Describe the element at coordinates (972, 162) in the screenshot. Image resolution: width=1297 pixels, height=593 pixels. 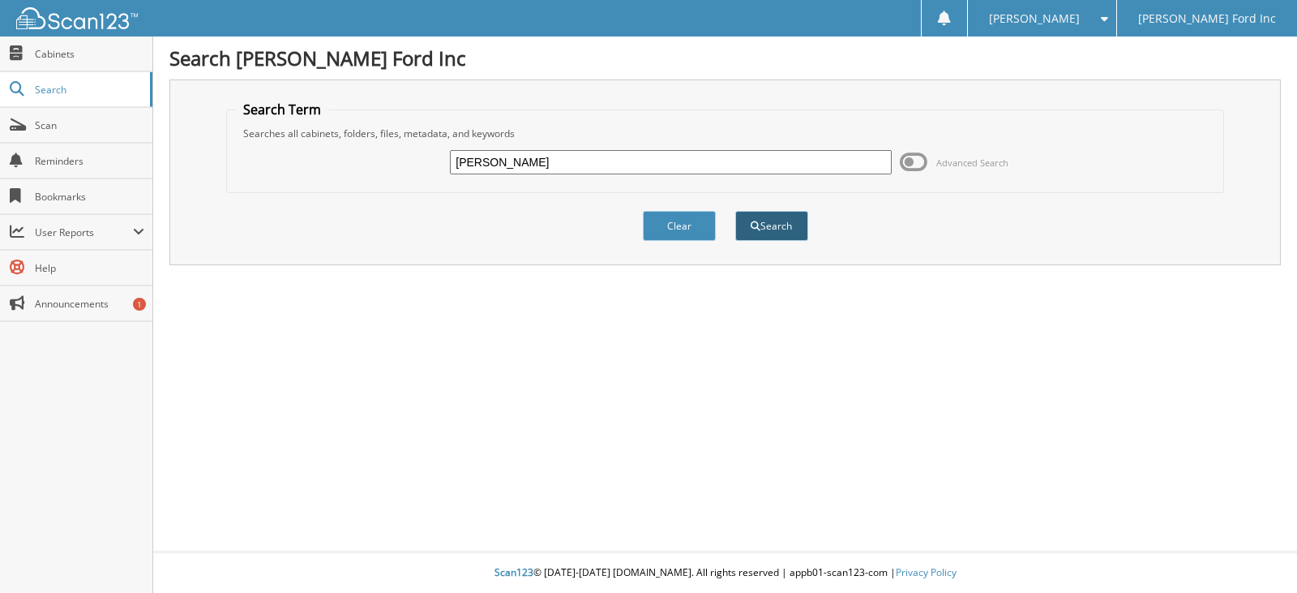
I see `span: Advanced Search` at that location.